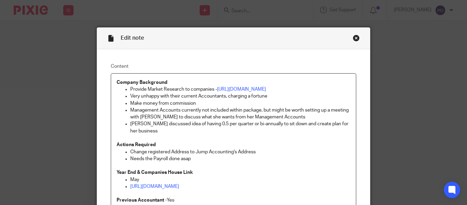  What do you see at coordinates (136, 145) in the screenshot?
I see `strong: Actions Required` at bounding box center [136, 145].